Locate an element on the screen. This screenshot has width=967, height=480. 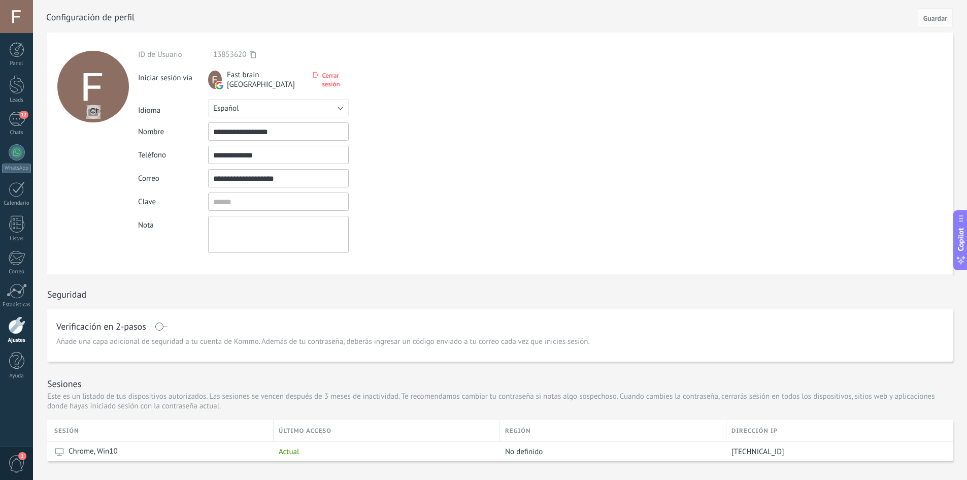
span: 1 is located at coordinates (22, 456).